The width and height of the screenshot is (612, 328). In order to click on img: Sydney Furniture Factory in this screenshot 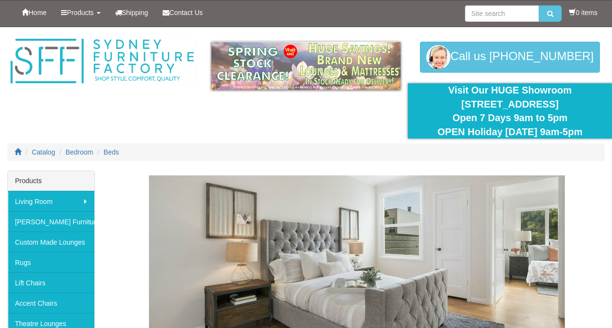, I will do `click(102, 61)`.